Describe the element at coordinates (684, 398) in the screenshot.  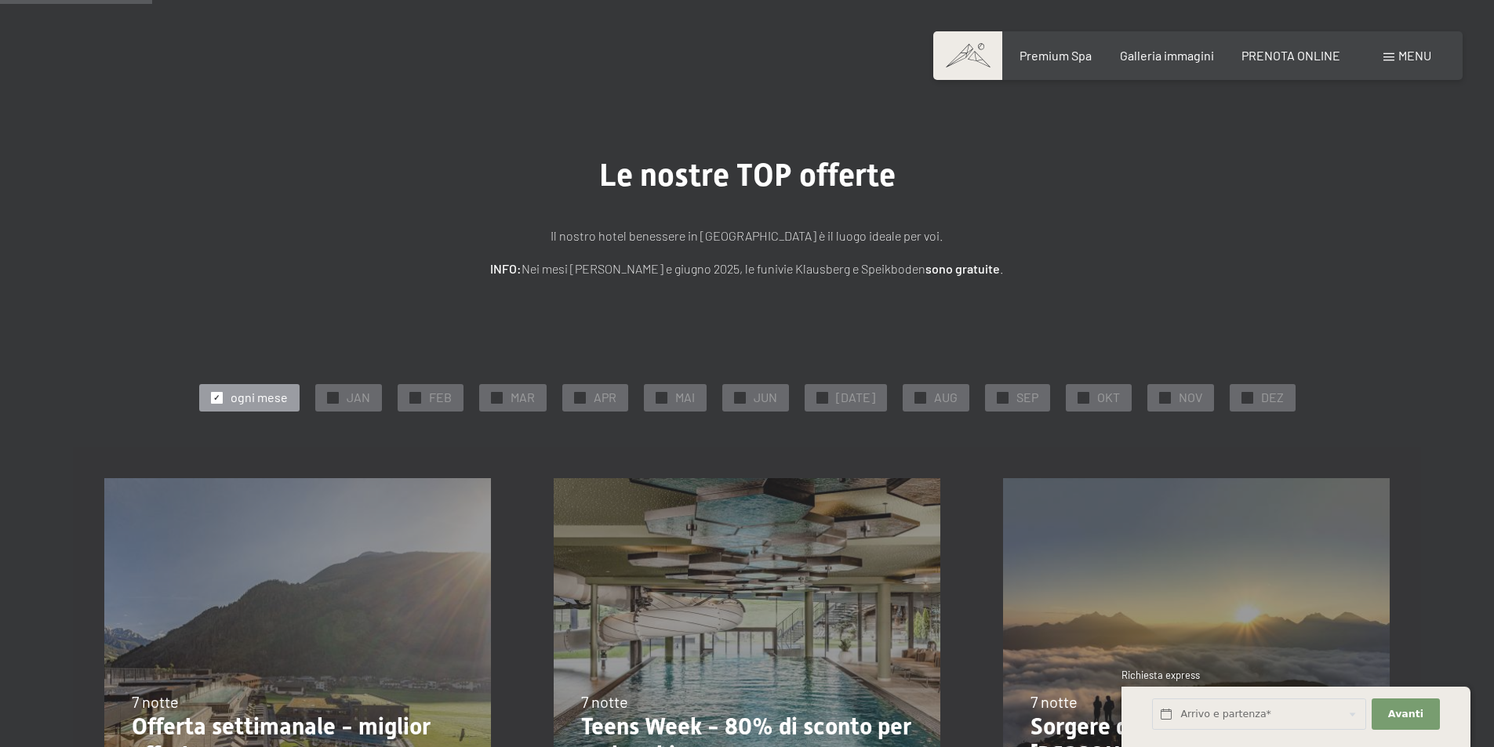
I see `span: MAI` at that location.